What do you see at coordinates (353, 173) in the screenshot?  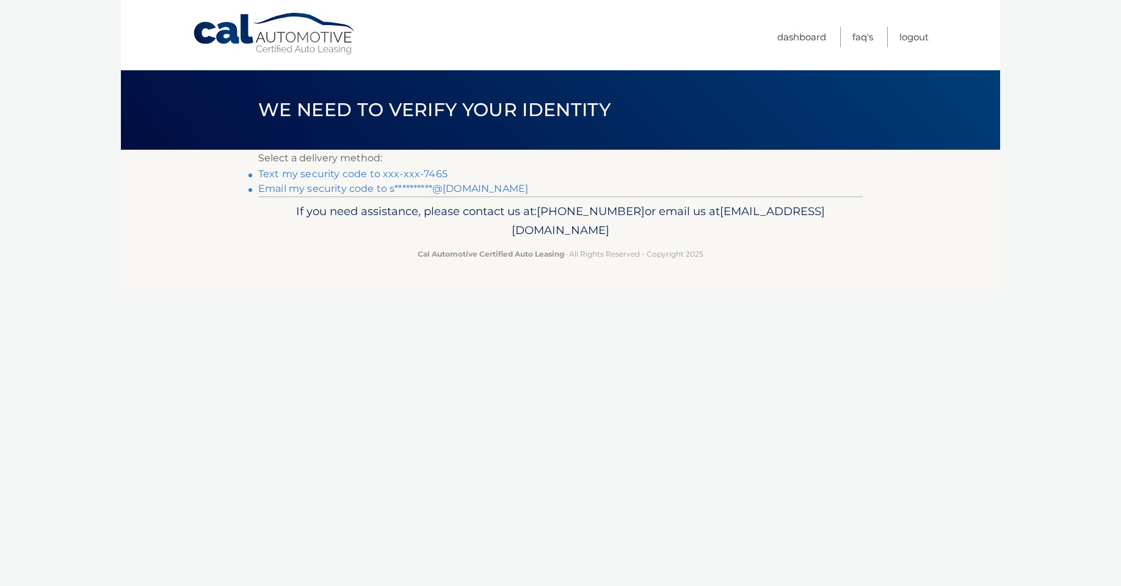 I see `a: Text my security code to xxx-xxx-7465` at bounding box center [353, 173].